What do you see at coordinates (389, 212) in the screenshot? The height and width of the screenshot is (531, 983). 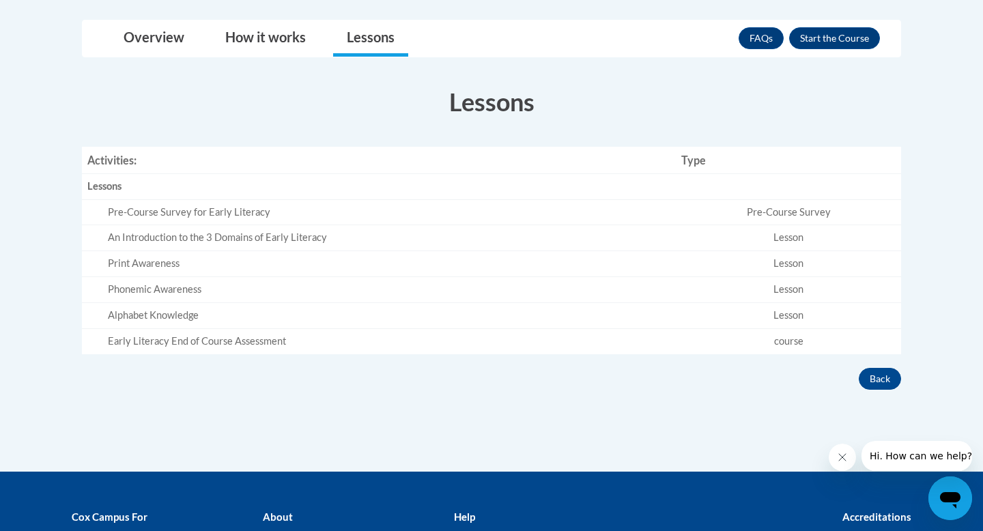 I see `div: Pre-Course Survey for Early Literacy` at bounding box center [389, 212].